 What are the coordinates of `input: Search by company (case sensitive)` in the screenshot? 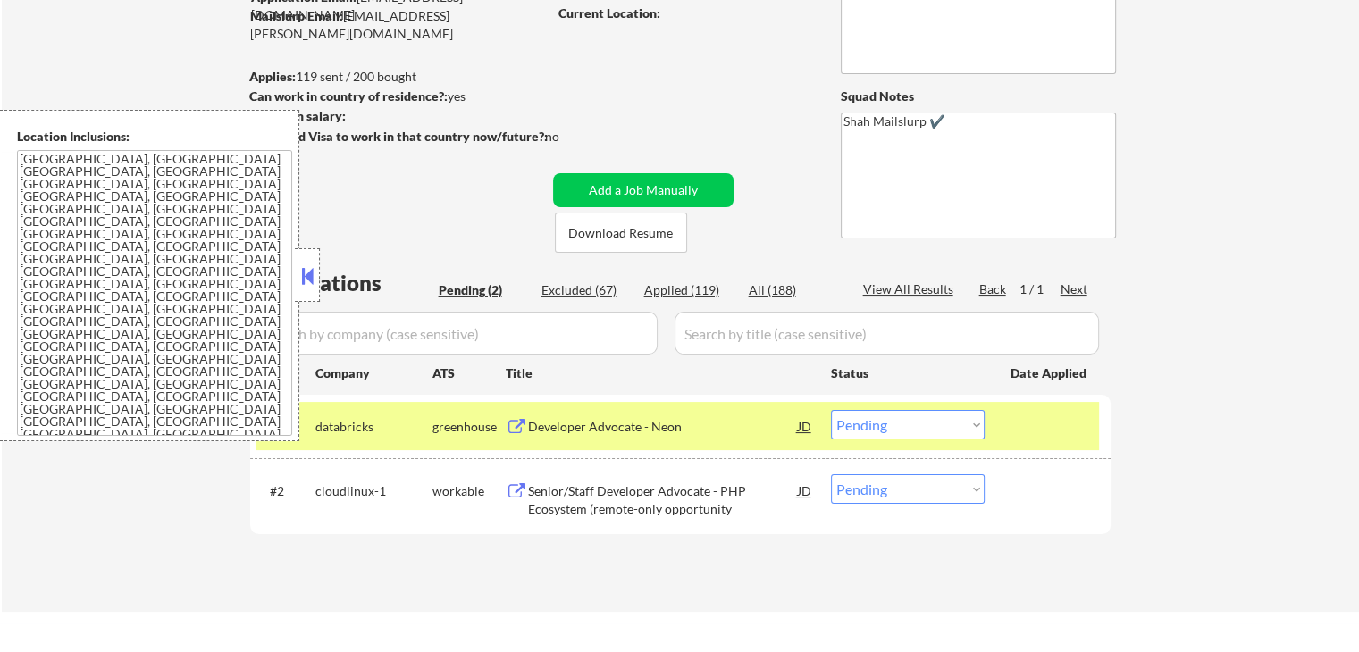 It's located at (457, 333).